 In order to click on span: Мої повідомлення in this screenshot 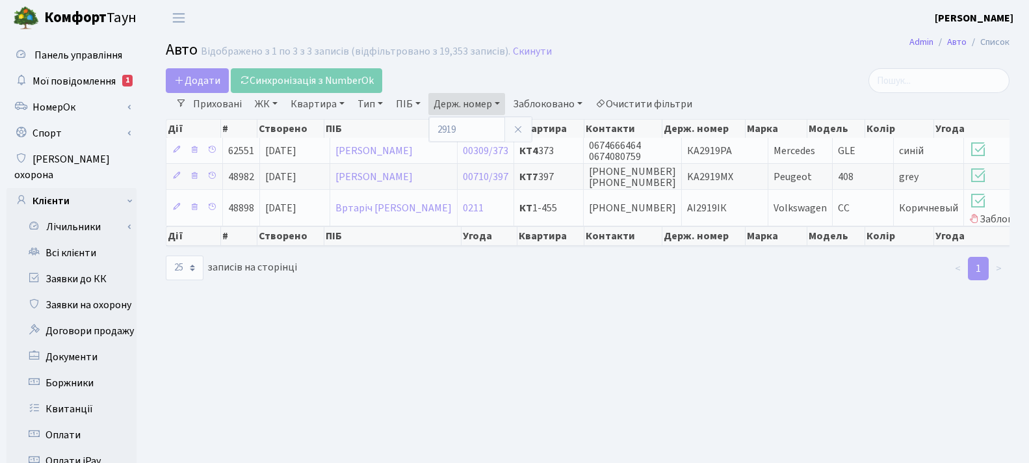, I will do `click(74, 81)`.